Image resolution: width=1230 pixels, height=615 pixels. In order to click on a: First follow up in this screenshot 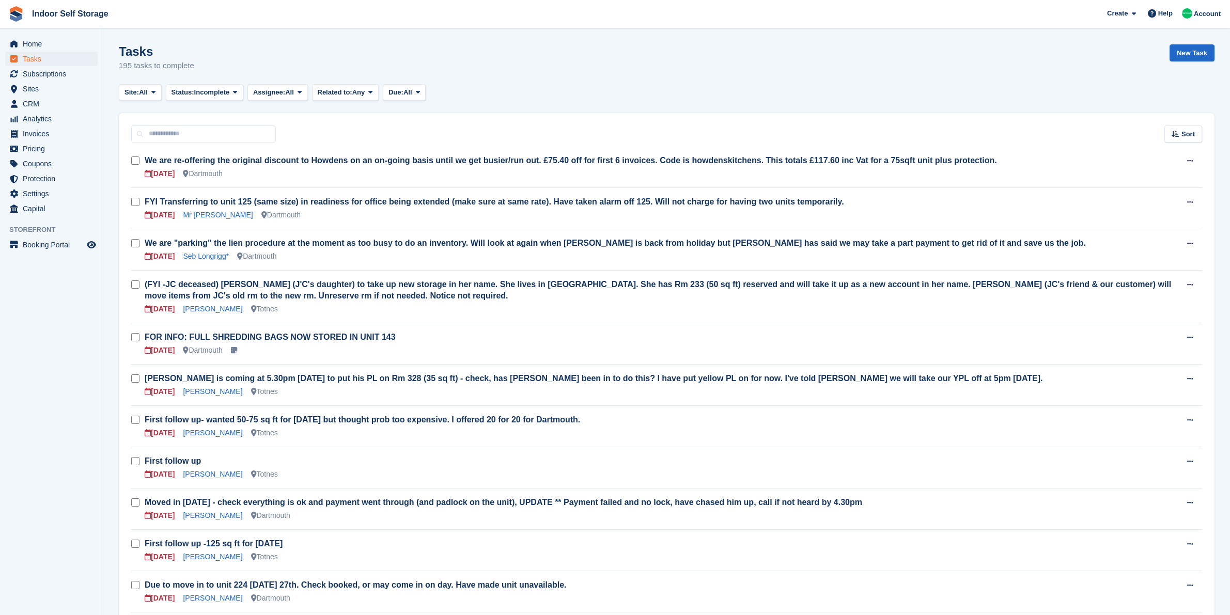, I will do `click(173, 461)`.